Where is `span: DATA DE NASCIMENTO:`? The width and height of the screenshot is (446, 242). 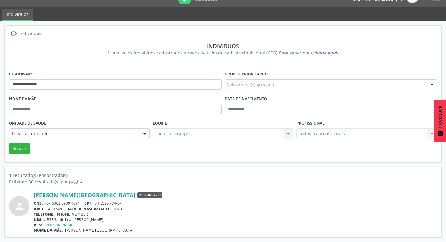 span: DATA DE NASCIMENTO: is located at coordinates (88, 209).